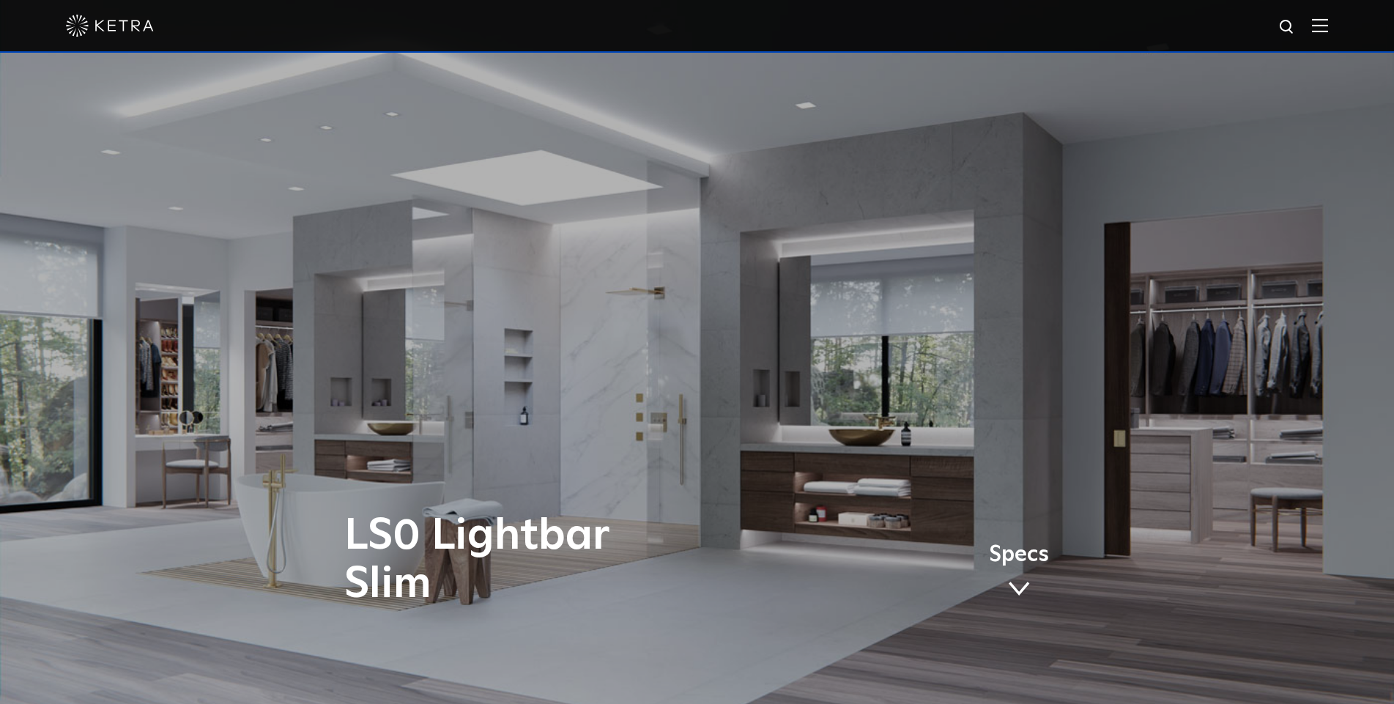 The image size is (1394, 704). Describe the element at coordinates (110, 26) in the screenshot. I see `img: ketra-logo-2019-white` at that location.